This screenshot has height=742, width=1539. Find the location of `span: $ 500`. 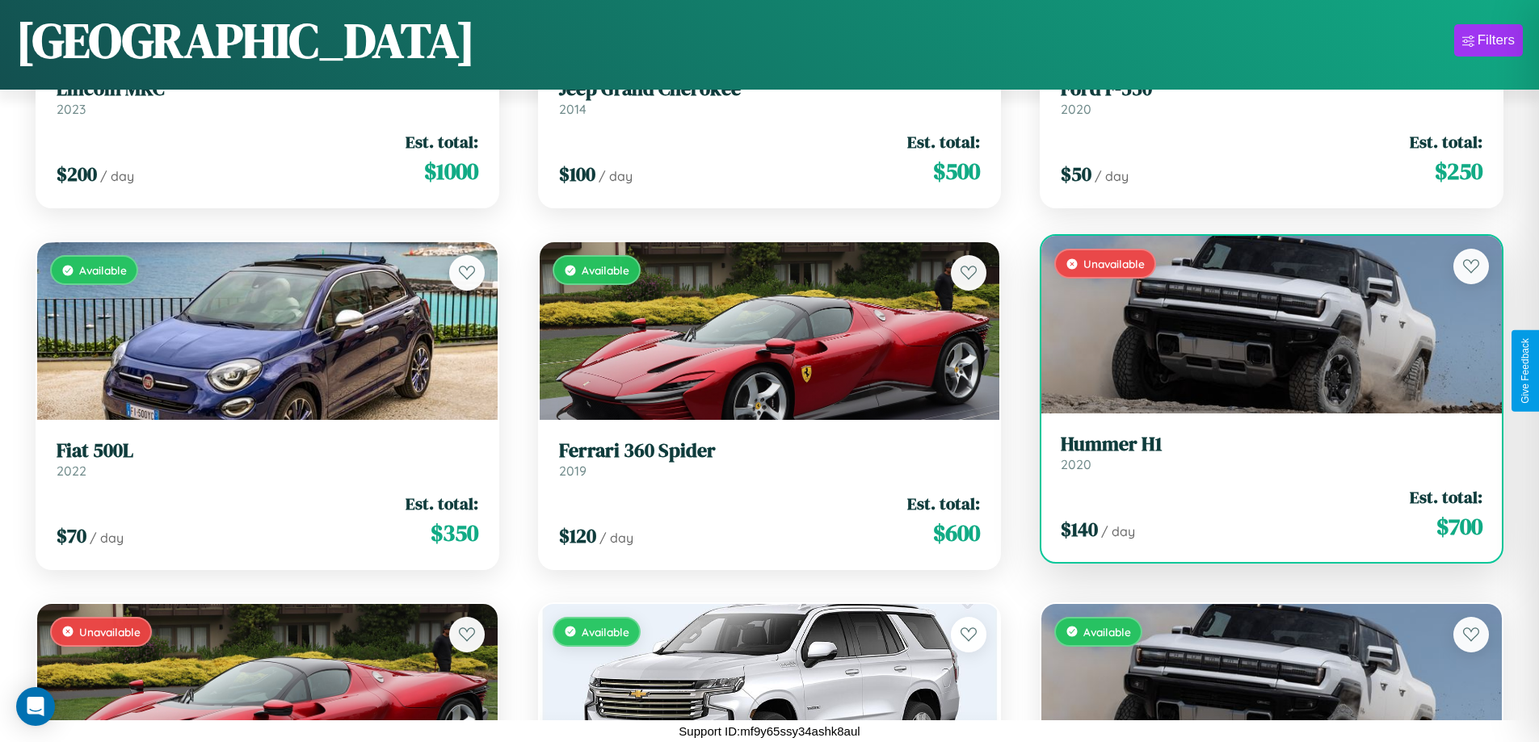

span: $ 500 is located at coordinates (956, 171).